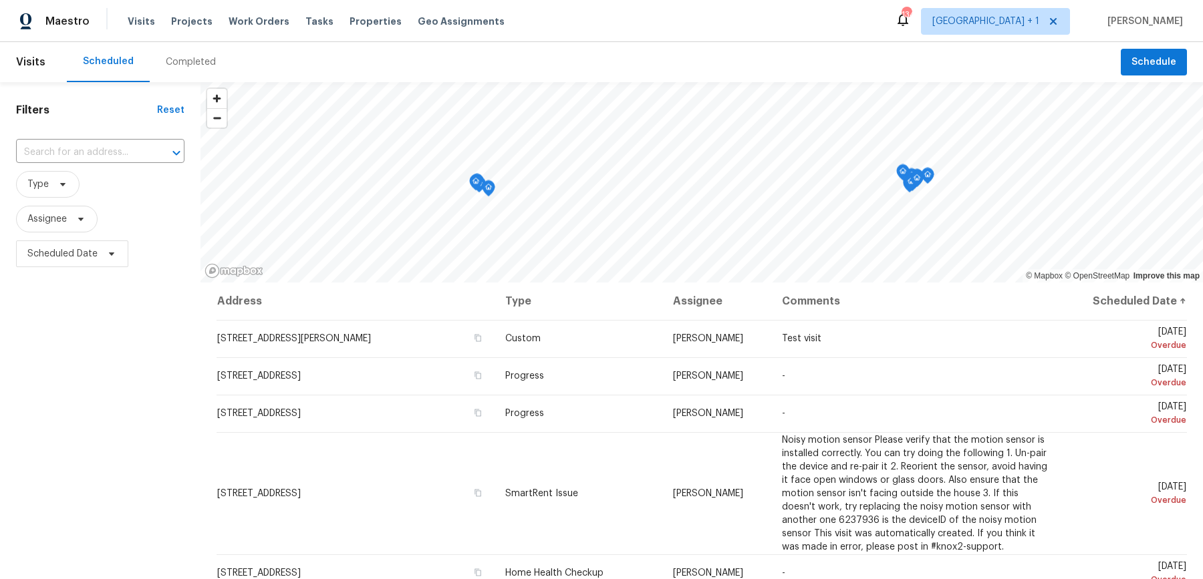  Describe the element at coordinates (217, 118) in the screenshot. I see `span: Zoom out` at that location.